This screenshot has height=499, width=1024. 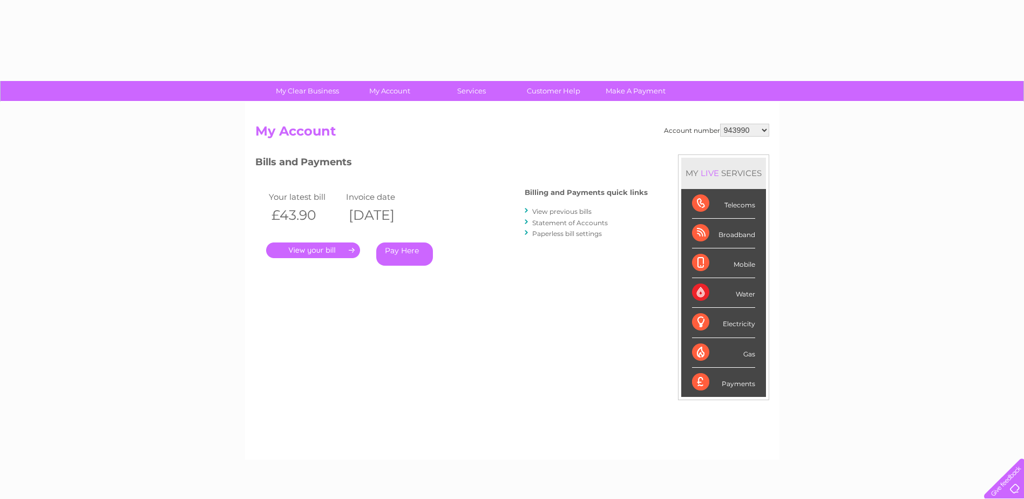 What do you see at coordinates (570, 222) in the screenshot?
I see `a: Statement of Accounts` at bounding box center [570, 222].